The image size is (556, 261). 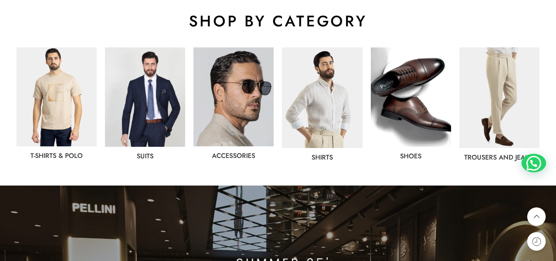 I want to click on a: Suits, so click(x=145, y=156).